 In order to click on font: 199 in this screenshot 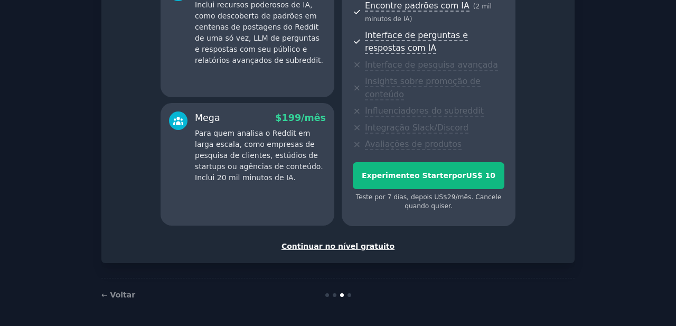, I will do `click(291, 118)`.